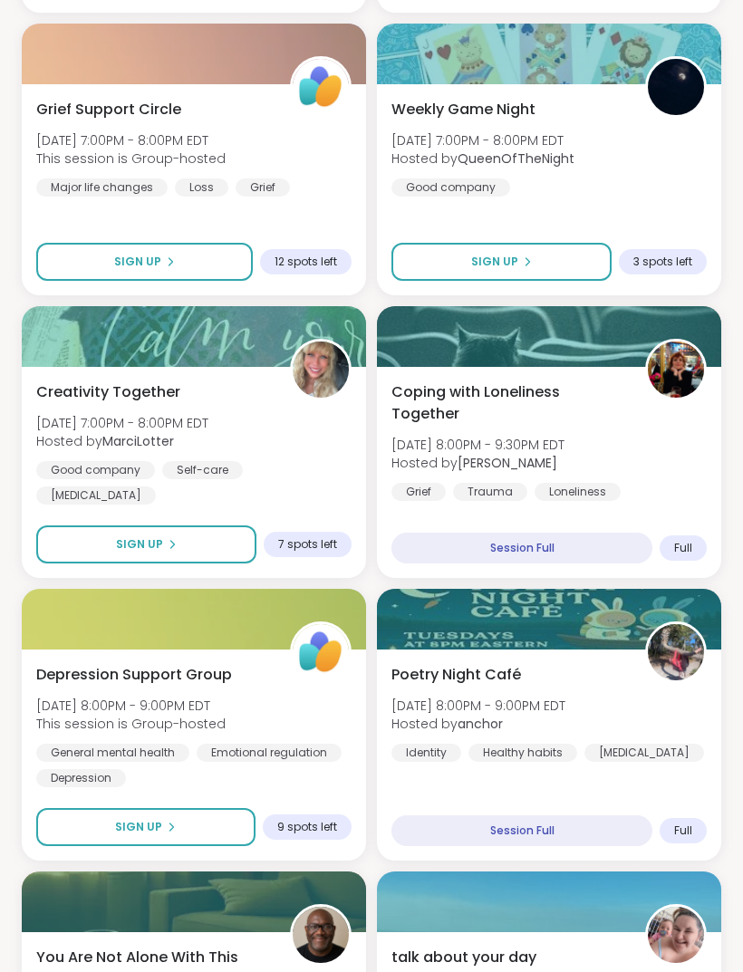 Image resolution: width=743 pixels, height=972 pixels. I want to click on span: Creativity Together, so click(108, 392).